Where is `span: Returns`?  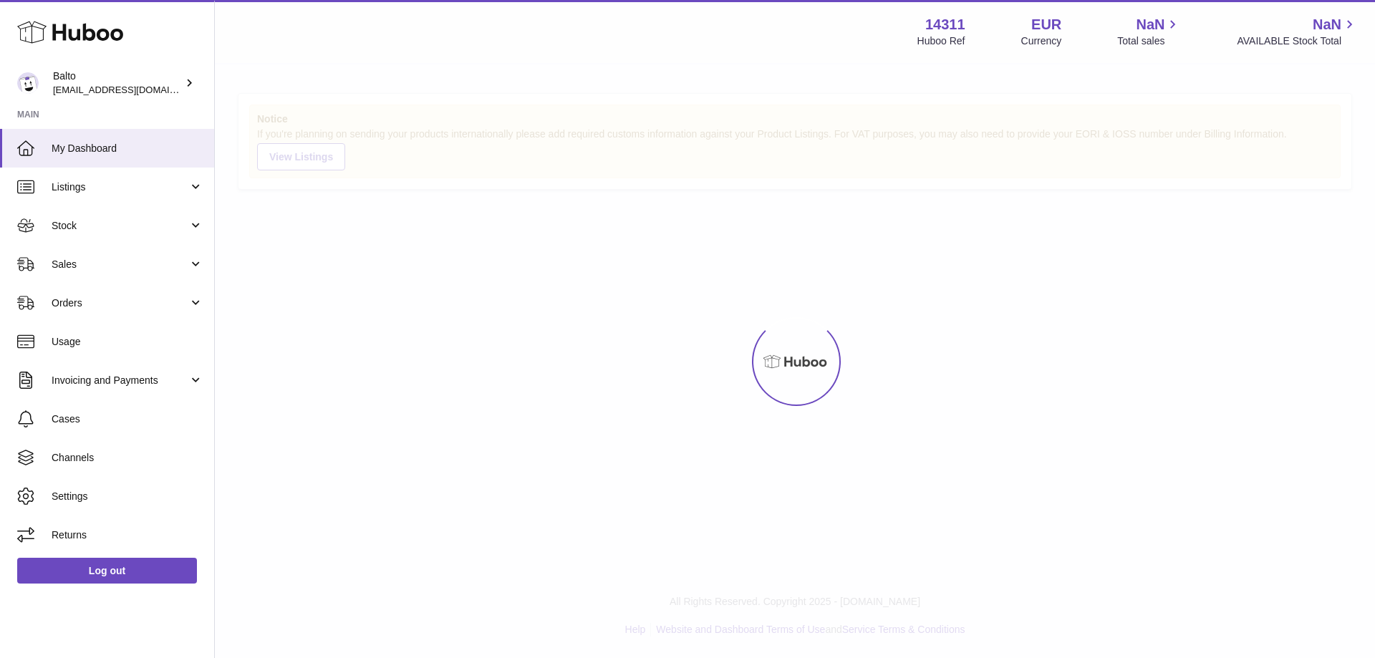 span: Returns is located at coordinates (128, 535).